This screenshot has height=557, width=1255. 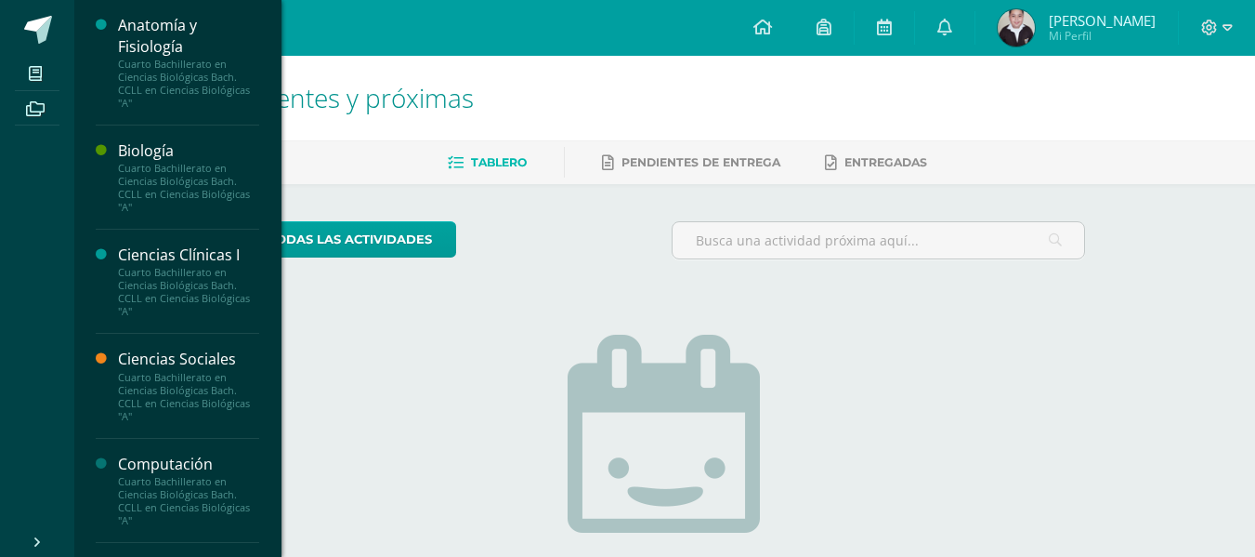 What do you see at coordinates (189, 281) in the screenshot?
I see `a: Ciencias Clínicas ICuarto Bachillerato en Ciencias Biológicas Bach. CCLL en Ciencias Biológicas "A"` at bounding box center [189, 281].